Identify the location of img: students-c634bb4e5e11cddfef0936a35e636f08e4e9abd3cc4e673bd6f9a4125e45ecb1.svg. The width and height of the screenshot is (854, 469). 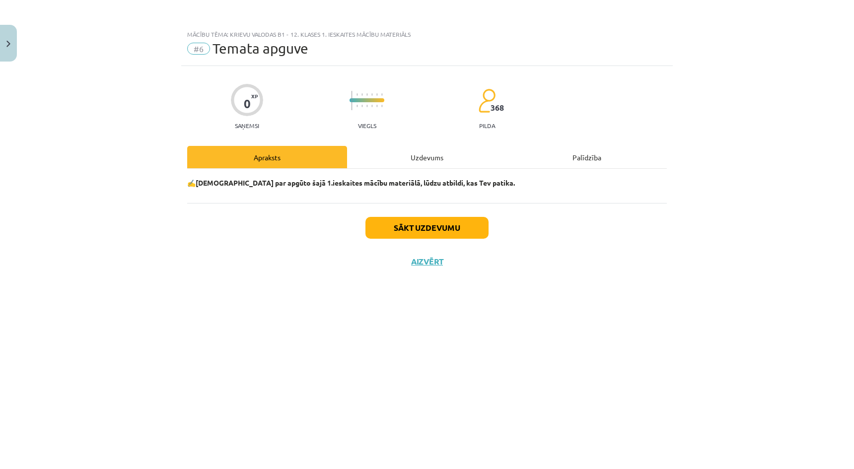
(487, 101).